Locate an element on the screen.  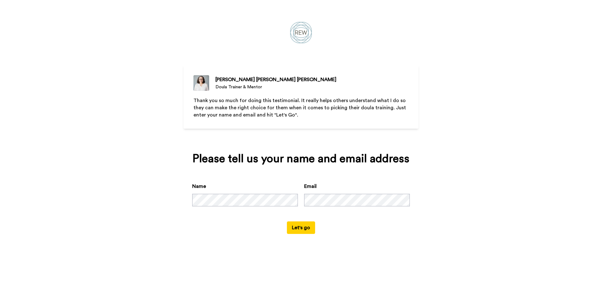
img: Doula Trainer & Mentor is located at coordinates (201, 83).